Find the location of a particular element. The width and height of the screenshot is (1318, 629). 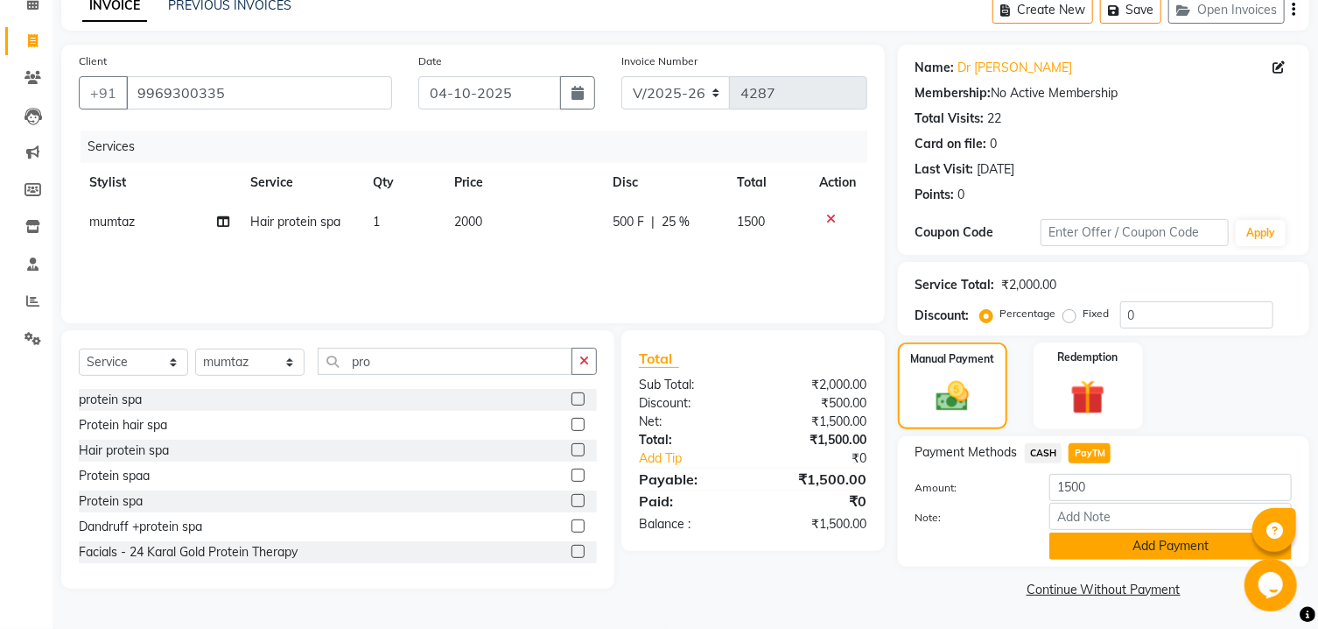

button: Add Payment is located at coordinates (1170, 545).